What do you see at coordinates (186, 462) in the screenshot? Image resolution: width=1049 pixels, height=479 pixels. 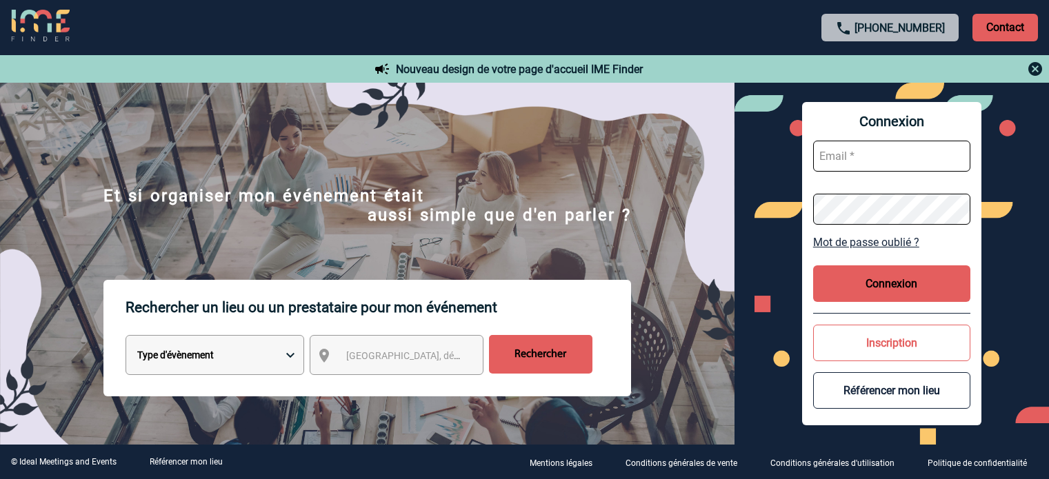 I see `a: Référencer mon lieu` at bounding box center [186, 462].